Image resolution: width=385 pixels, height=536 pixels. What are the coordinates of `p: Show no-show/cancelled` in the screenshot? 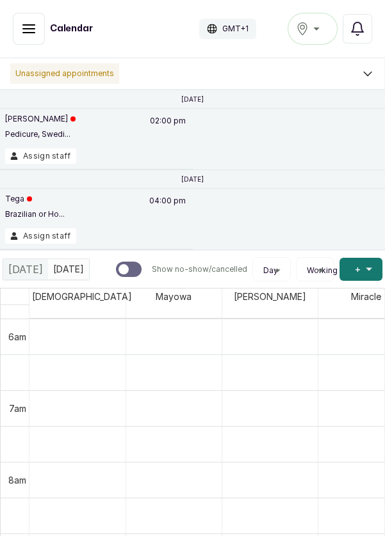 It's located at (199, 269).